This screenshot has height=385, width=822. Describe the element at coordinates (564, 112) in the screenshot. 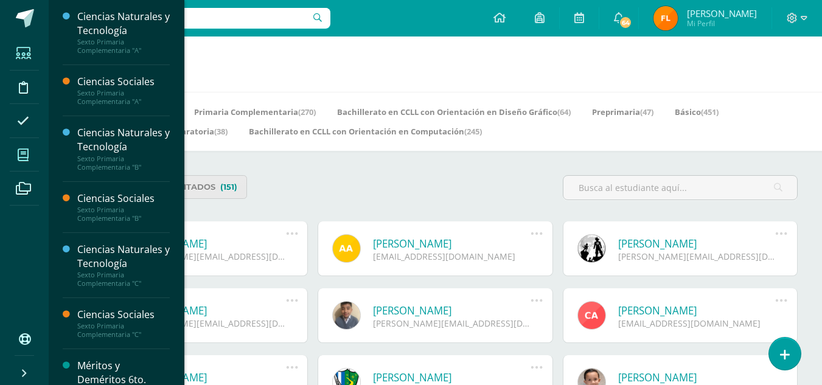

I see `span: (64)` at that location.